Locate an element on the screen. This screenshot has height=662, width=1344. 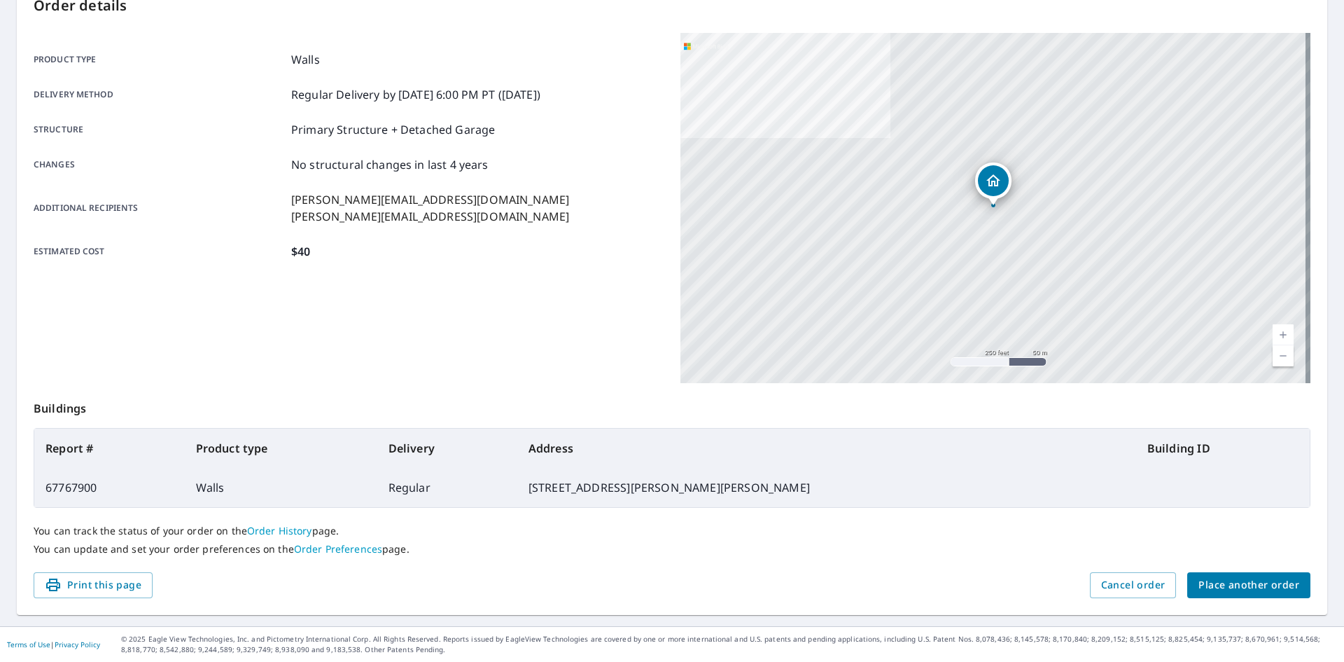
a: Order History is located at coordinates (279, 530).